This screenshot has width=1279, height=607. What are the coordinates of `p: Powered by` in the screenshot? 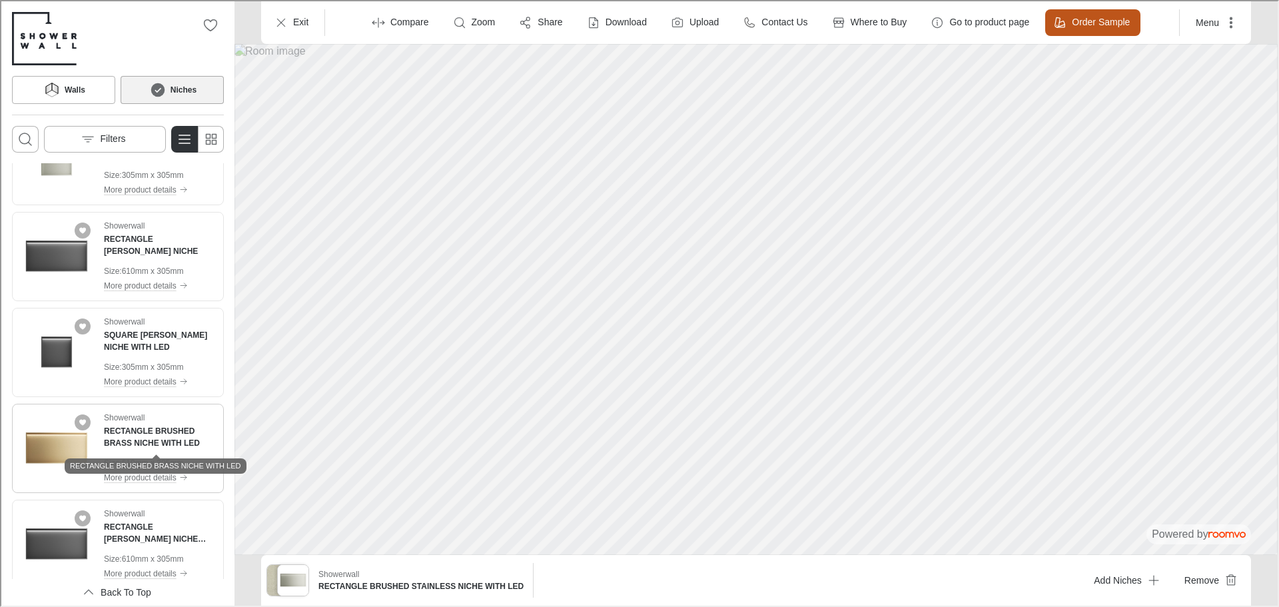 It's located at (1197, 533).